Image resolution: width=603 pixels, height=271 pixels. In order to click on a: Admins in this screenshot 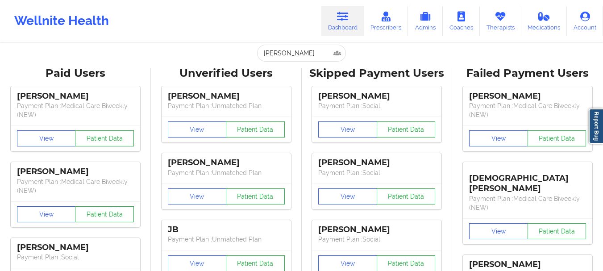, I will do `click(425, 21)`.